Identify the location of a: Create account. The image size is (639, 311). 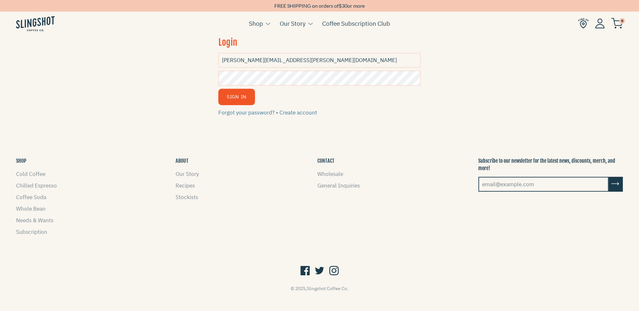
(298, 113).